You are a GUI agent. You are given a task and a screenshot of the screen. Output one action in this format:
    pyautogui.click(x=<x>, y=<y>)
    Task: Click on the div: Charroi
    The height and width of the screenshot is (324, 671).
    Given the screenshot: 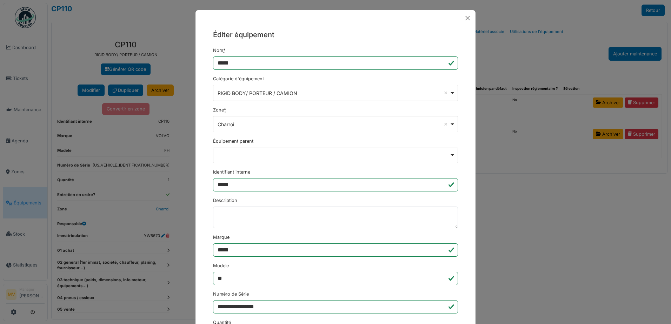 What is the action you would take?
    pyautogui.click(x=333, y=124)
    